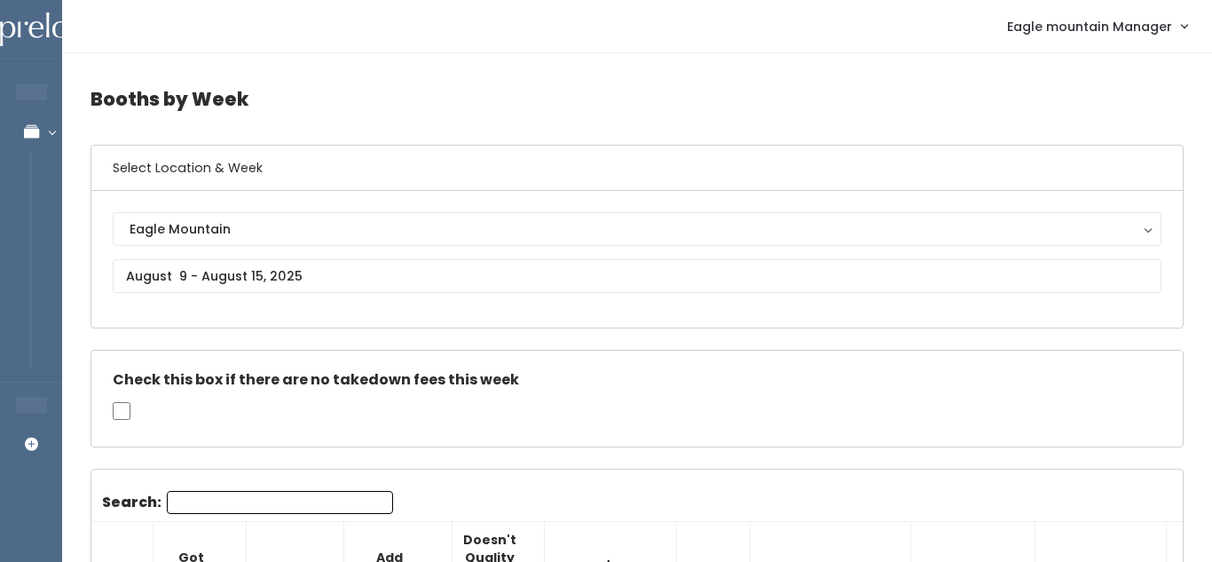 The width and height of the screenshot is (1212, 562). What do you see at coordinates (280, 502) in the screenshot?
I see `input: Search:` at bounding box center [280, 502].